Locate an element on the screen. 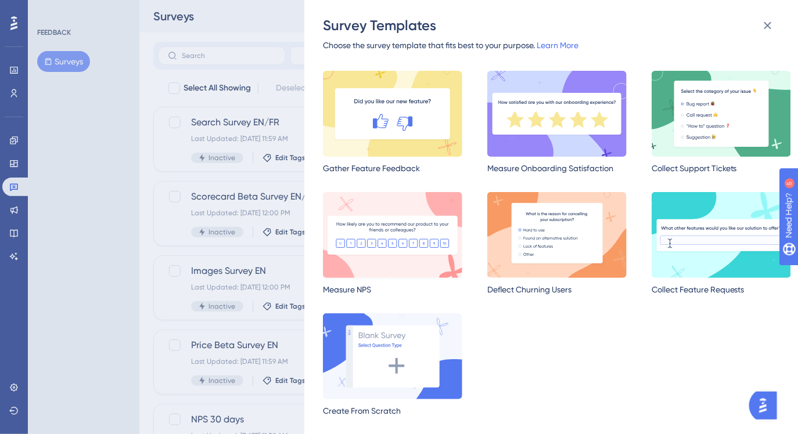 This screenshot has height=434, width=798. div: Survey Templates is located at coordinates (552, 26).